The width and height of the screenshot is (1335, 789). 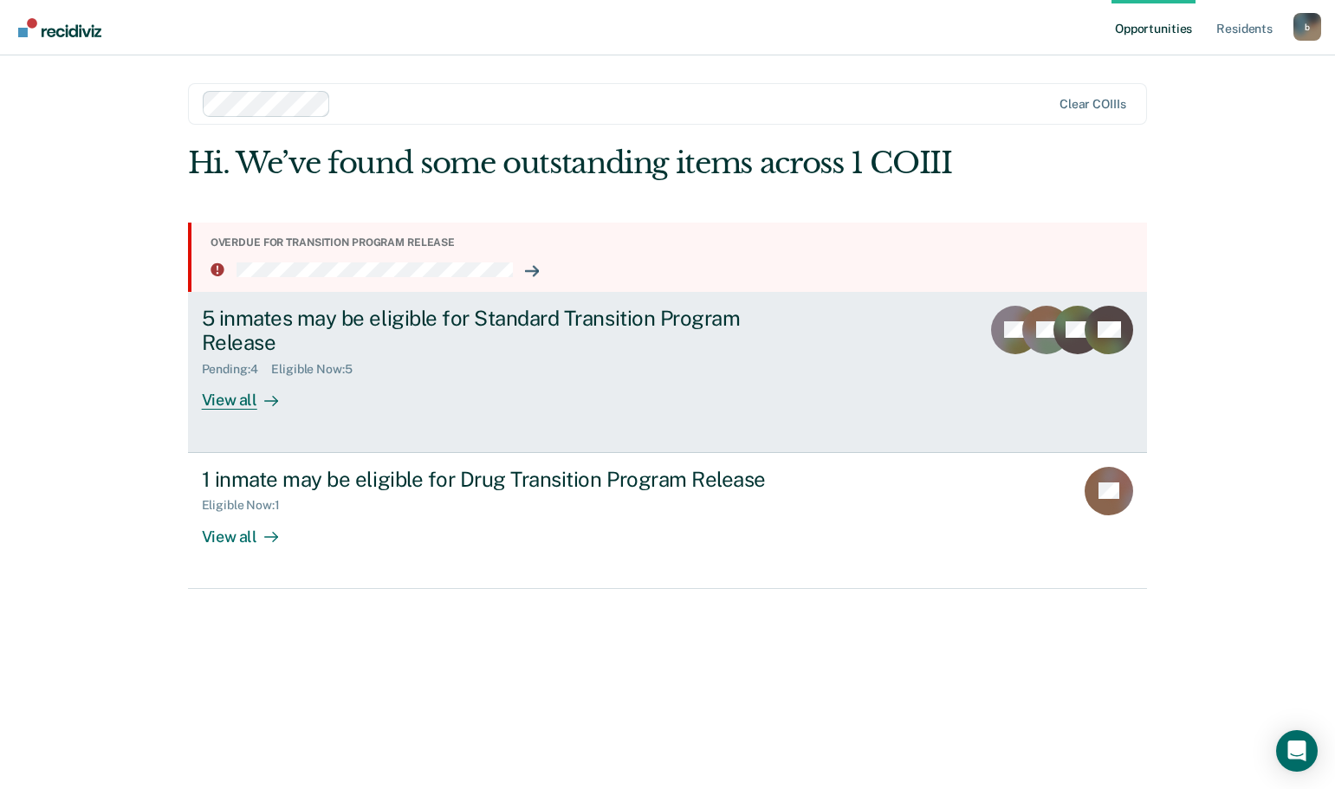 What do you see at coordinates (1092, 104) in the screenshot?
I see `div: Clear COIIIs` at bounding box center [1092, 104].